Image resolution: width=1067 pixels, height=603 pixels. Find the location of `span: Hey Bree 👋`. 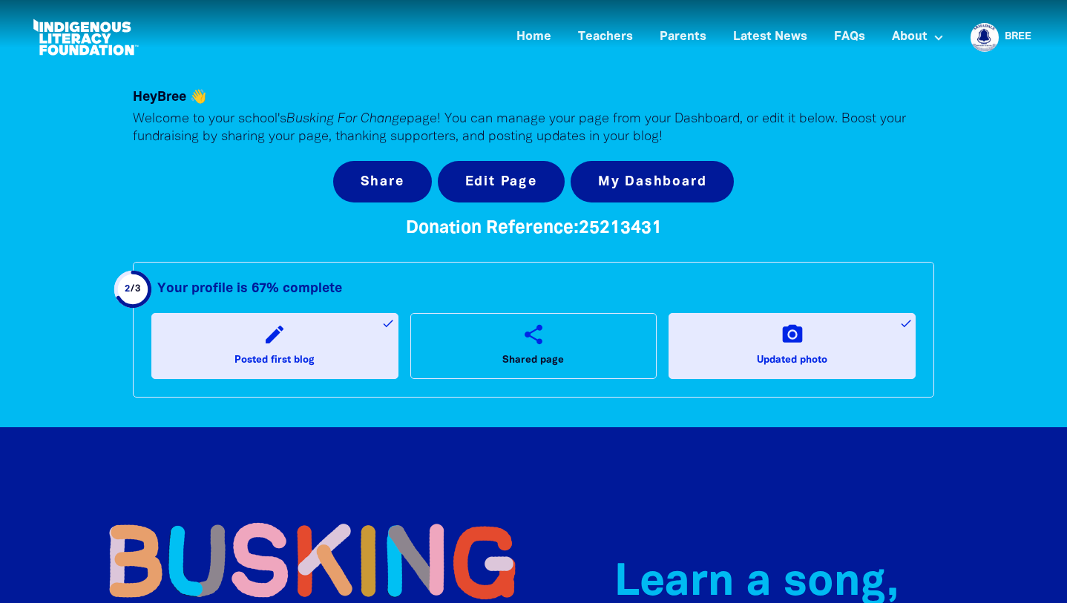

span: Hey Bree 👋 is located at coordinates (169, 97).